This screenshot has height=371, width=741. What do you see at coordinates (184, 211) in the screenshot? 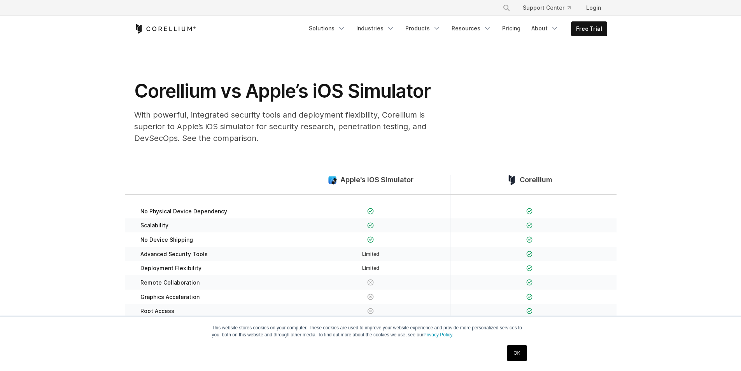
I see `span: No Physical Device Dependency` at bounding box center [184, 211].